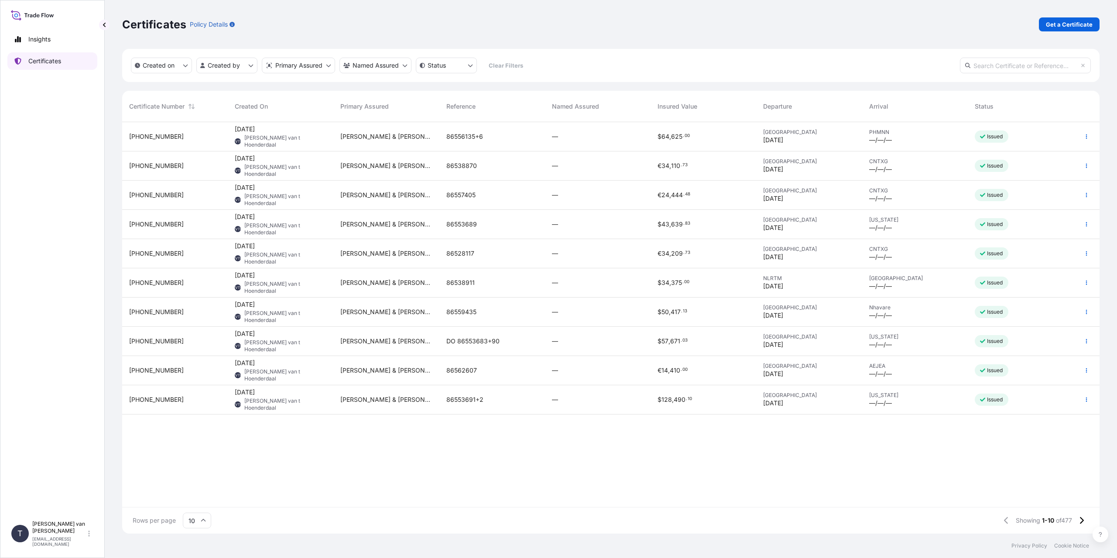  What do you see at coordinates (666, 166) in the screenshot?
I see `span: 34` at bounding box center [666, 166].